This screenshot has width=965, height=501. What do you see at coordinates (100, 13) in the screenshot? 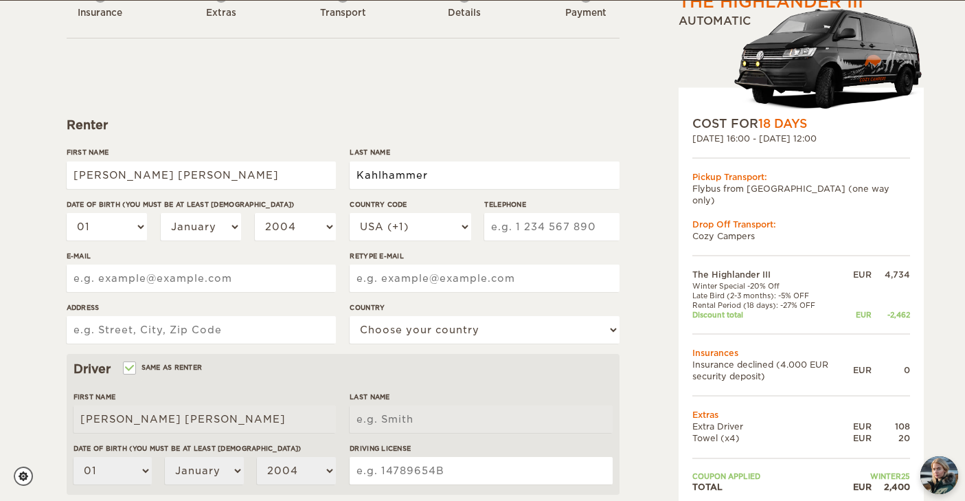
I see `div: Insurance` at bounding box center [100, 13].